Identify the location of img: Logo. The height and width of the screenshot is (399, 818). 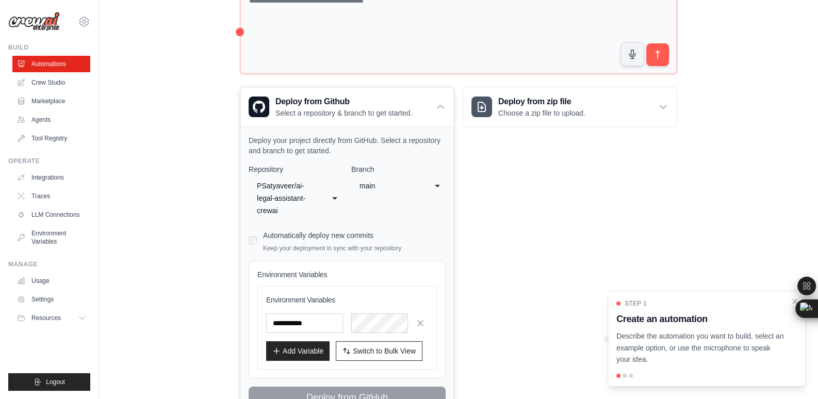
(34, 22).